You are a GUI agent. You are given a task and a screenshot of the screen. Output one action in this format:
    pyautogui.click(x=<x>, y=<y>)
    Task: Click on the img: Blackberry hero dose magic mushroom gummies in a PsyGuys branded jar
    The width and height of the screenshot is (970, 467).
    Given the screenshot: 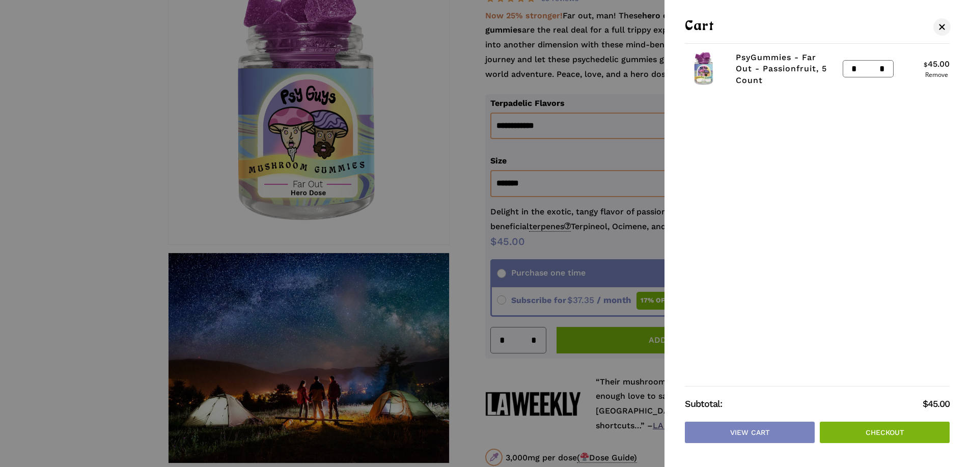 What is the action you would take?
    pyautogui.click(x=704, y=69)
    